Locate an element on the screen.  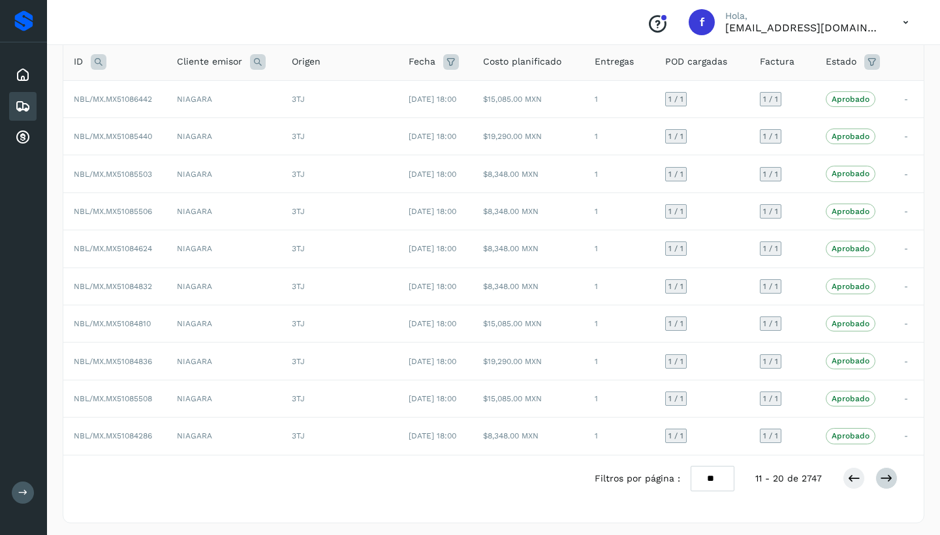
span: NBL/MX.MX51085506 is located at coordinates (113, 211).